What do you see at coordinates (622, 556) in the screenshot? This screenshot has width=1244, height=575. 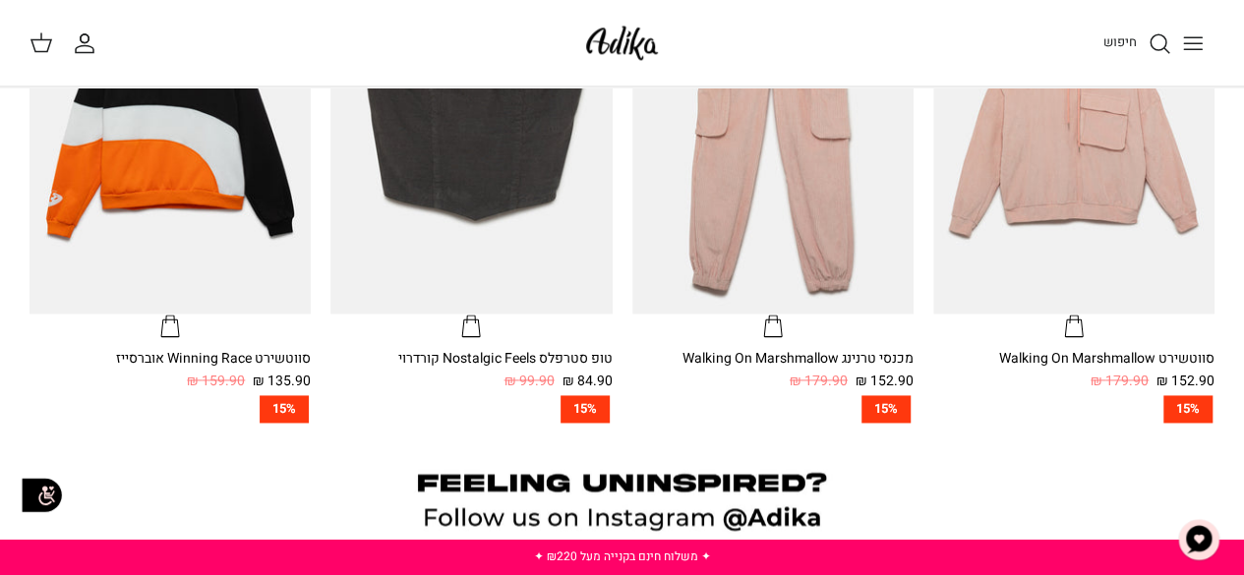 I see `a: ✦ משלוח חינם בקנייה מעל ₪220 ✦` at bounding box center [622, 556].